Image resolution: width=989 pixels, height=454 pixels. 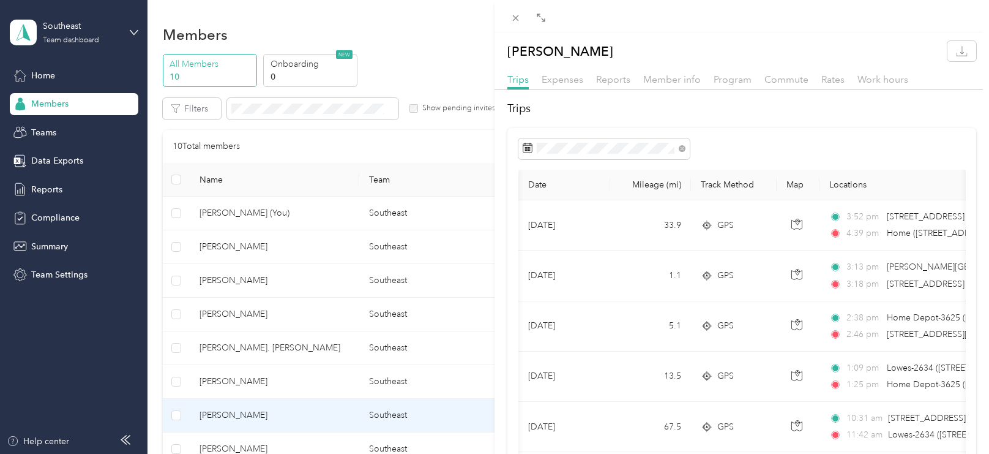 I want to click on td: 33.9, so click(x=651, y=225).